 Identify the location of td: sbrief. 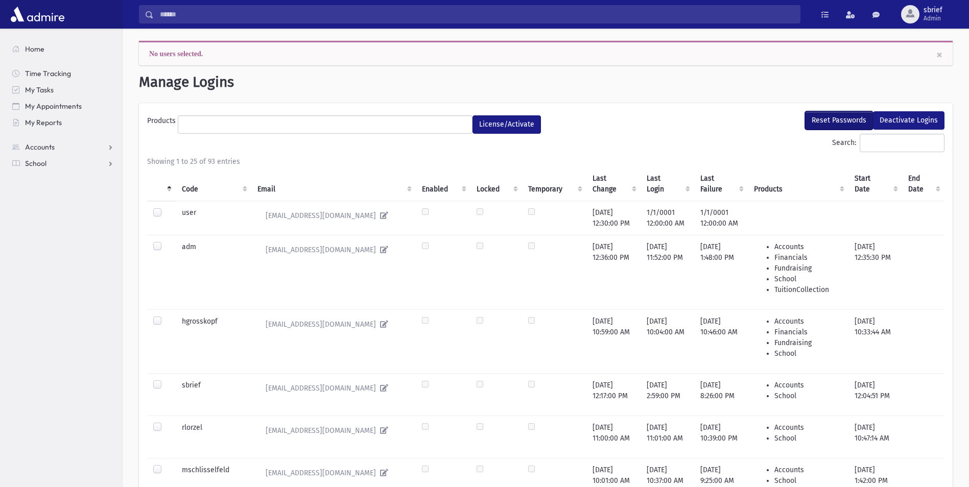
(214, 394).